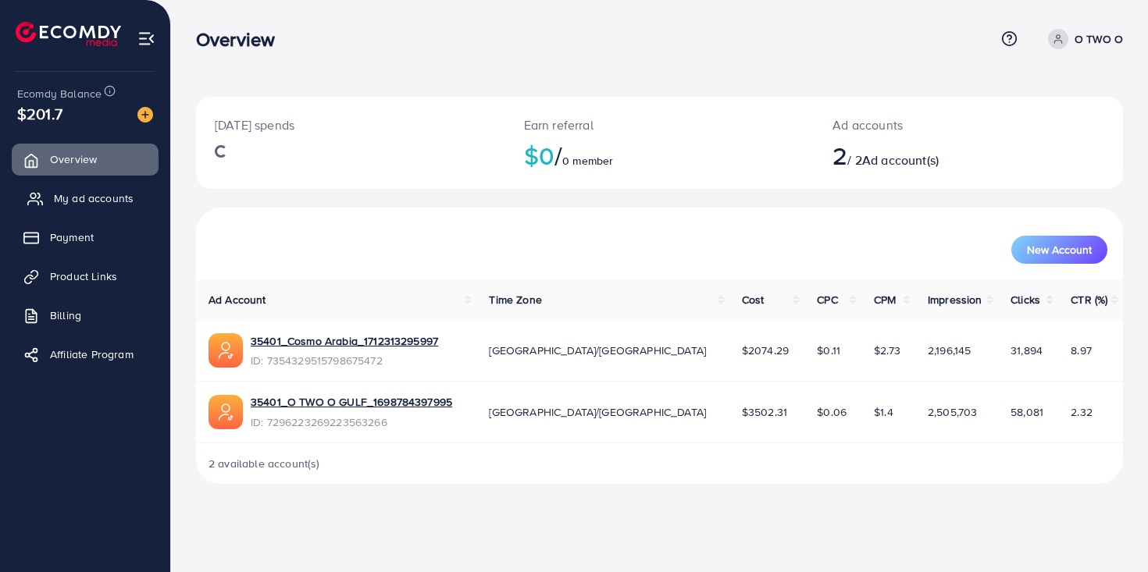  I want to click on span: 2.32, so click(1082, 412).